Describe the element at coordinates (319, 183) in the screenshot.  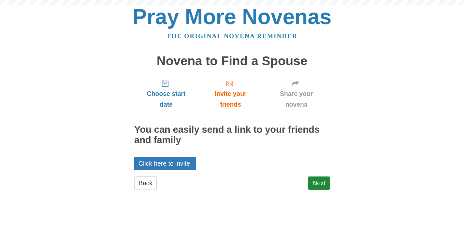
I see `a: Next` at that location.